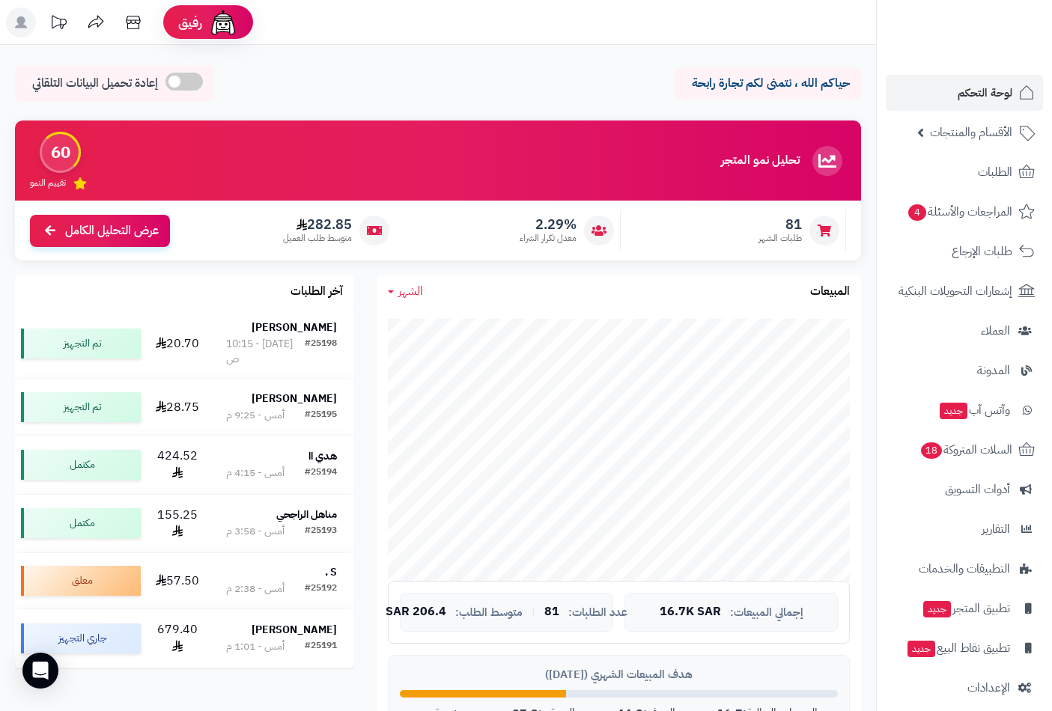 This screenshot has width=1052, height=711. What do you see at coordinates (958, 649) in the screenshot?
I see `span: تطبيق نقاط البيع` at bounding box center [958, 649].